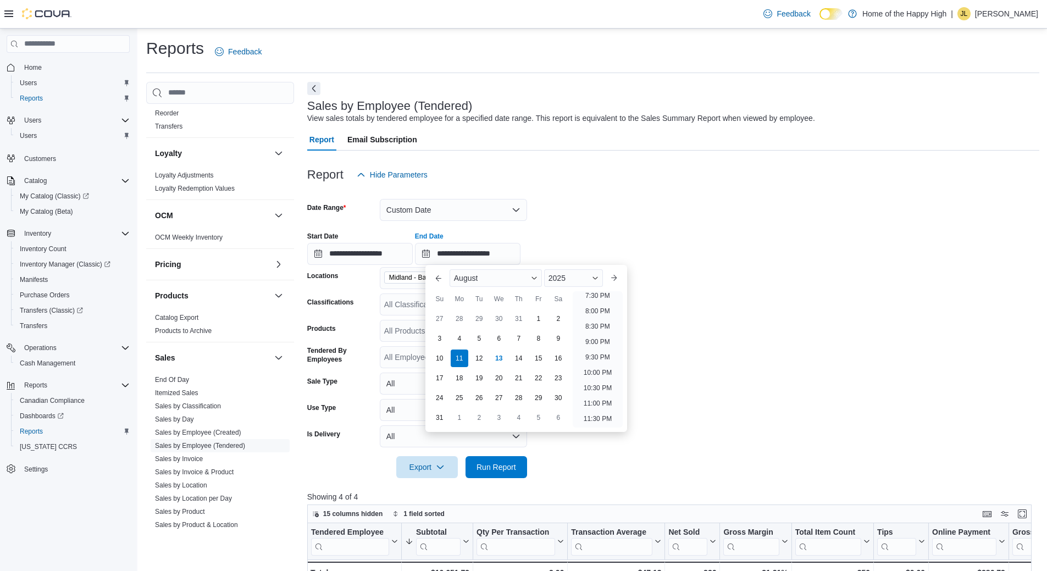 The width and height of the screenshot is (1047, 571). I want to click on div: Loyalty, so click(220, 184).